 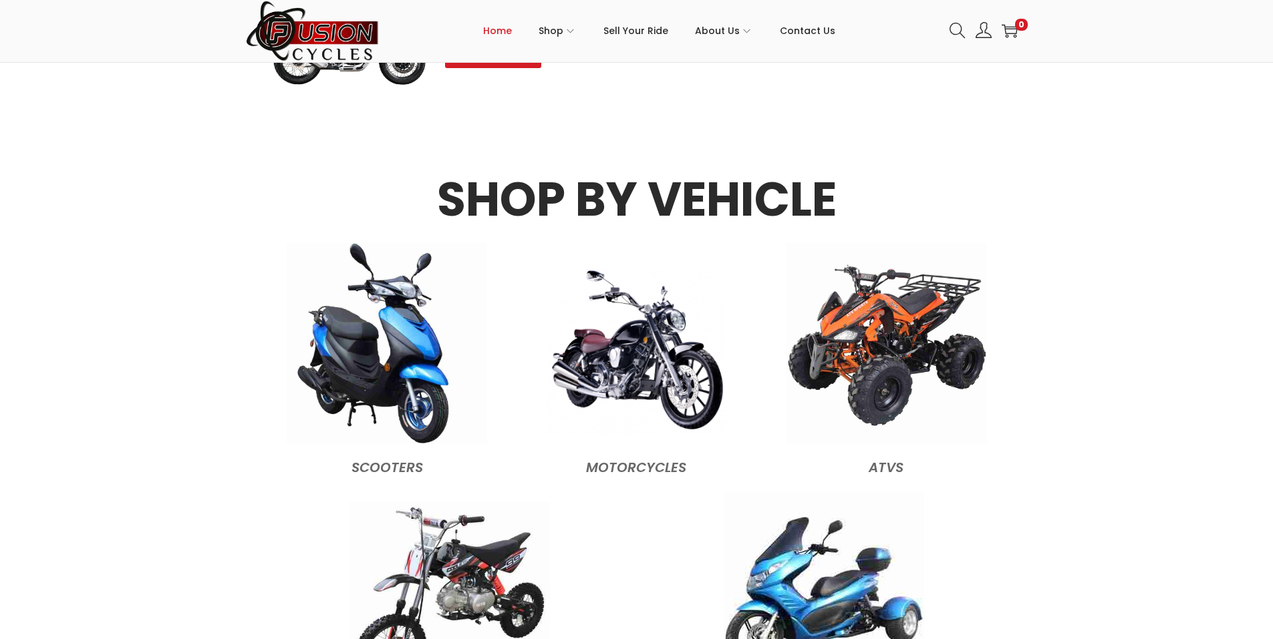 What do you see at coordinates (635, 31) in the screenshot?
I see `span: Sell Your Ride` at bounding box center [635, 31].